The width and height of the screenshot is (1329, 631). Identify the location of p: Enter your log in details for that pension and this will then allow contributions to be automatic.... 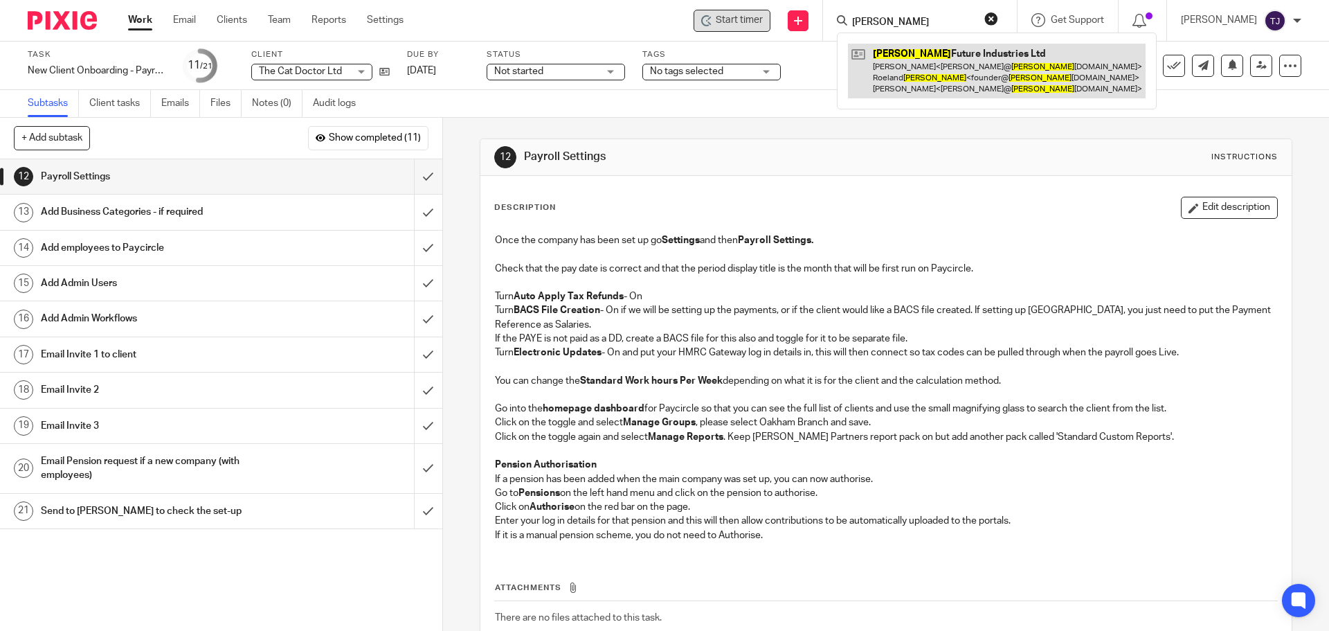
(885, 521).